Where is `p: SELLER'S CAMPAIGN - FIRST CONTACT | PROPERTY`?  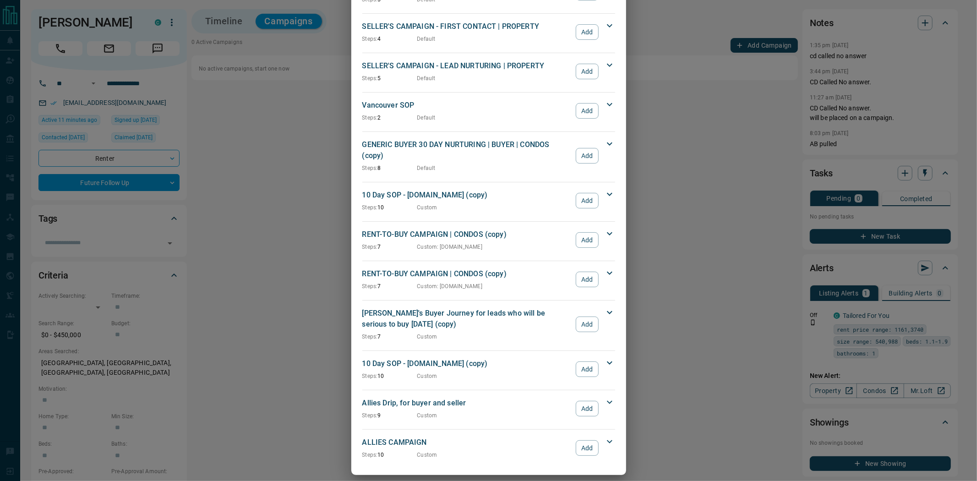
p: SELLER'S CAMPAIGN - FIRST CONTACT | PROPERTY is located at coordinates (467, 27).